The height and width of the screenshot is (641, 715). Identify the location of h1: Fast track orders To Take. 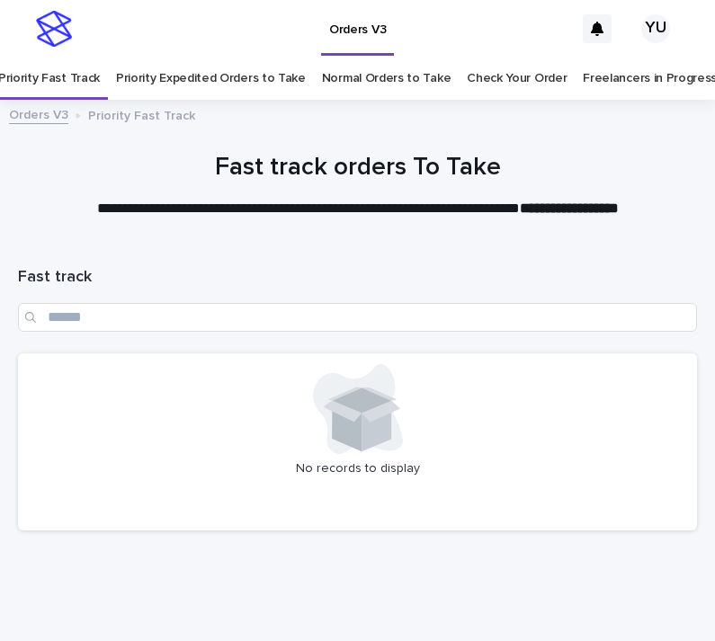
(357, 167).